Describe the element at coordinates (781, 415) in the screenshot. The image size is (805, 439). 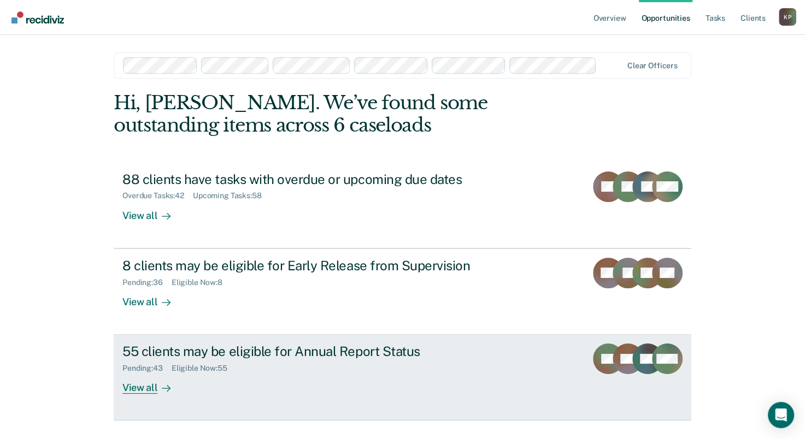
I see `div: Open Intercom Messenger` at that location.